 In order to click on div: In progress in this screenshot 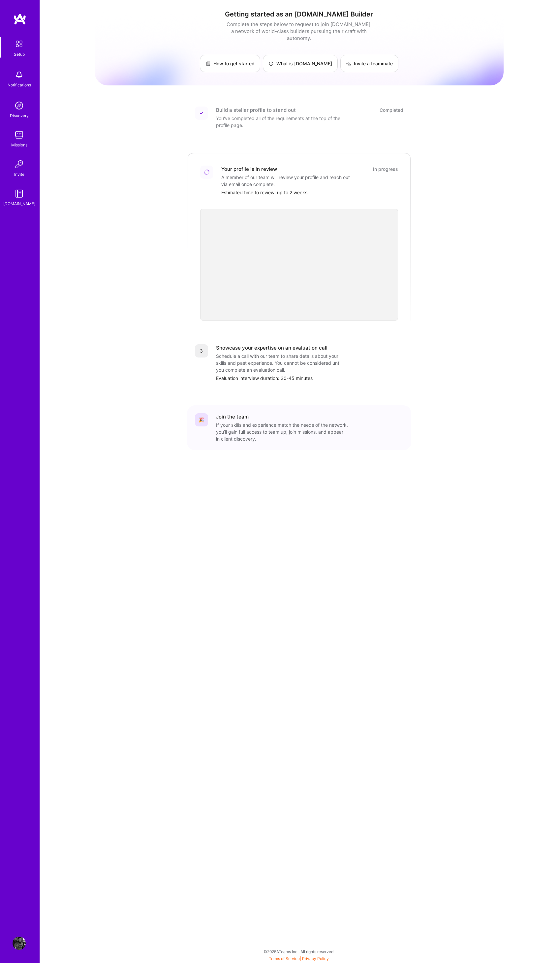, I will do `click(386, 169)`.